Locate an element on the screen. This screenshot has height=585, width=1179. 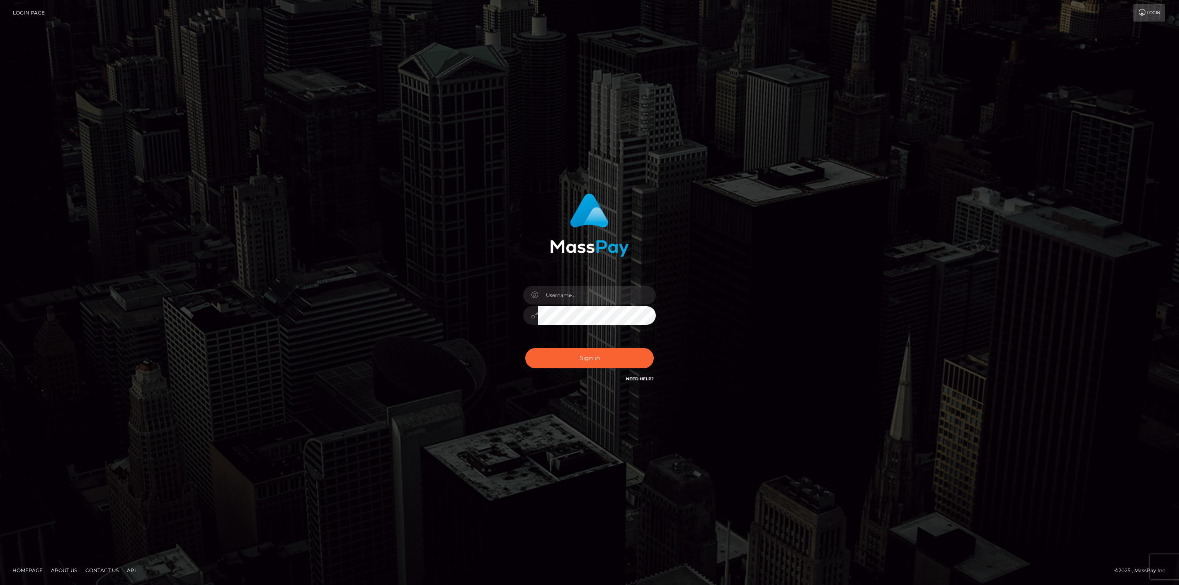
a: Homepage is located at coordinates (27, 570).